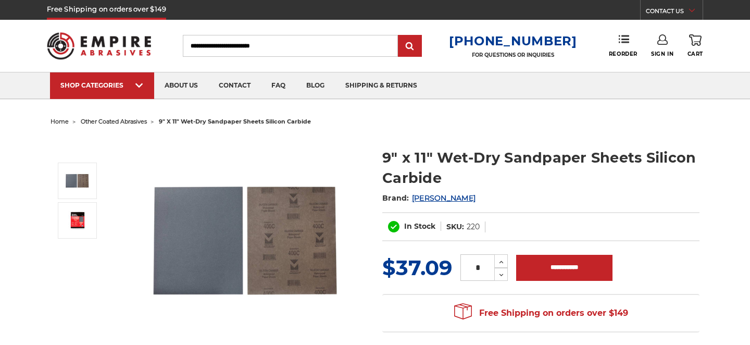 This screenshot has height=345, width=750. I want to click on h1: 9" x 11" Wet-Dry Sandpaper Sheets Silicon Carbide, so click(541, 168).